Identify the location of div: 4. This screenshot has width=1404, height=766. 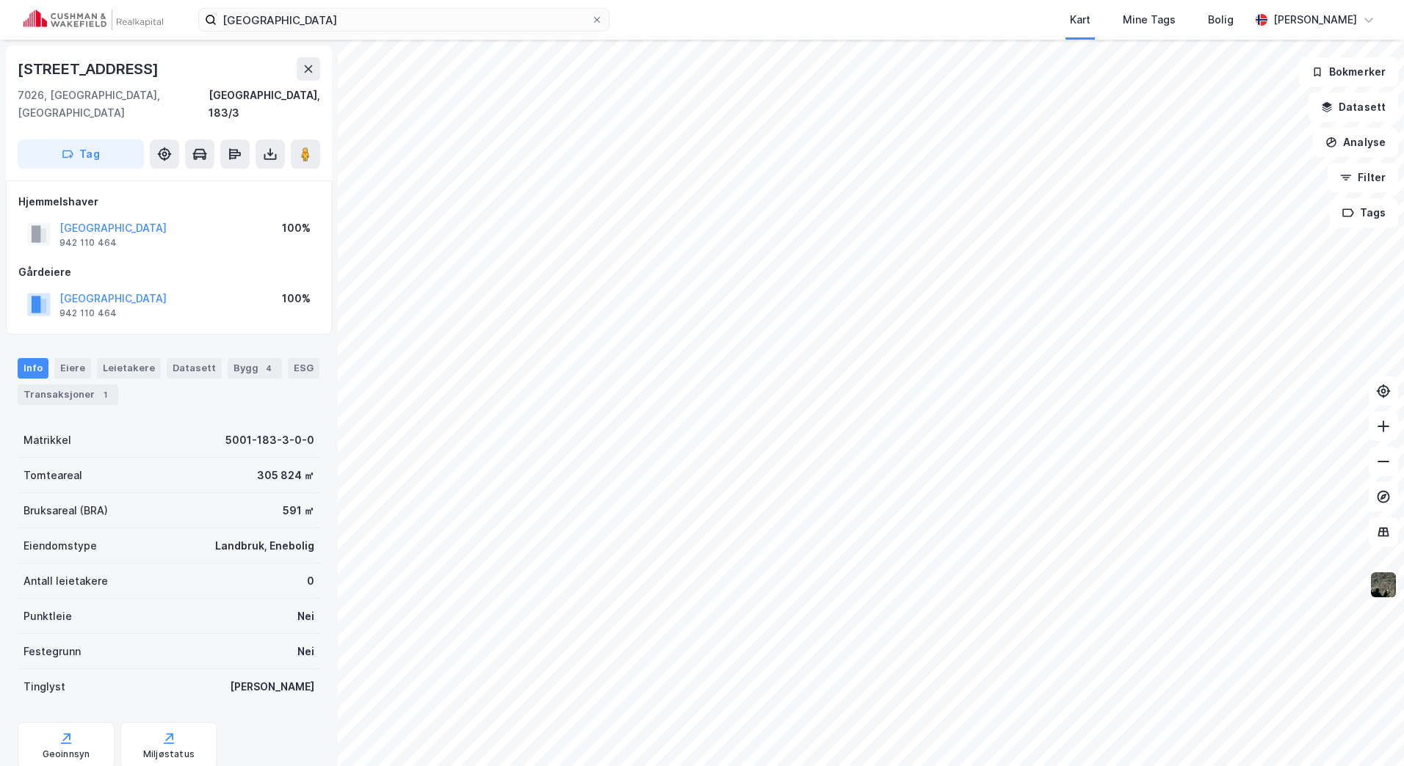
(269, 369).